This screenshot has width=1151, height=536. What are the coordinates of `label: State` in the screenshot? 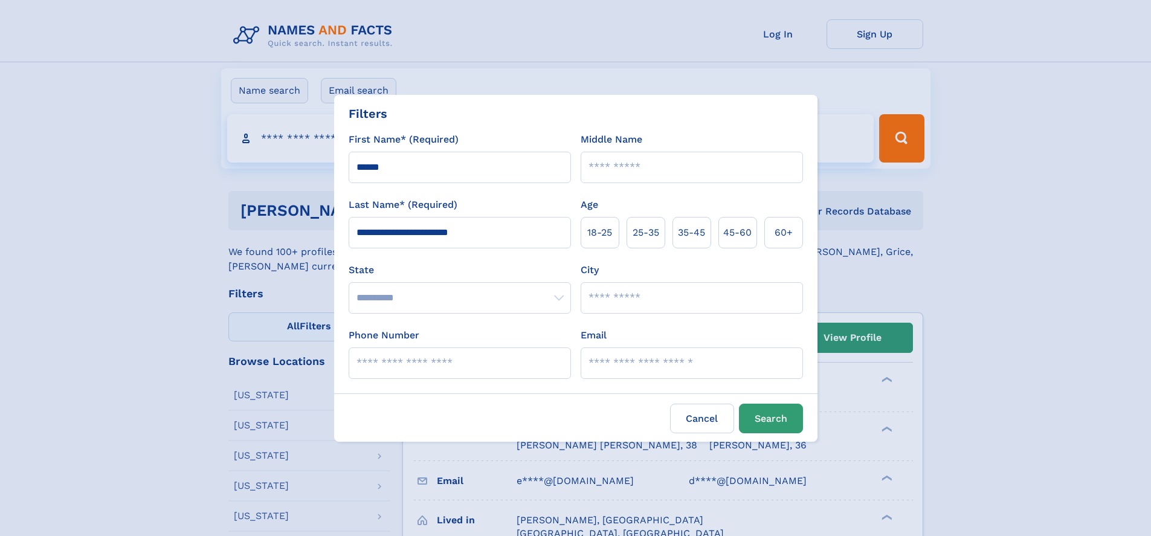 It's located at (460, 270).